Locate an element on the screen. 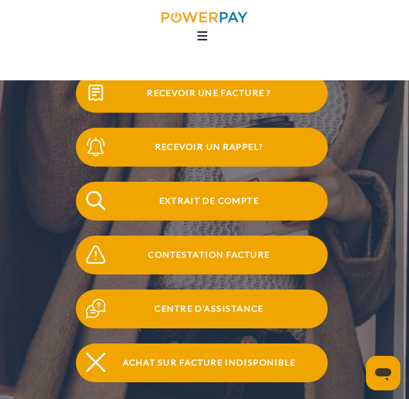 This screenshot has width=409, height=399. a: Centre d'assistance is located at coordinates (202, 309).